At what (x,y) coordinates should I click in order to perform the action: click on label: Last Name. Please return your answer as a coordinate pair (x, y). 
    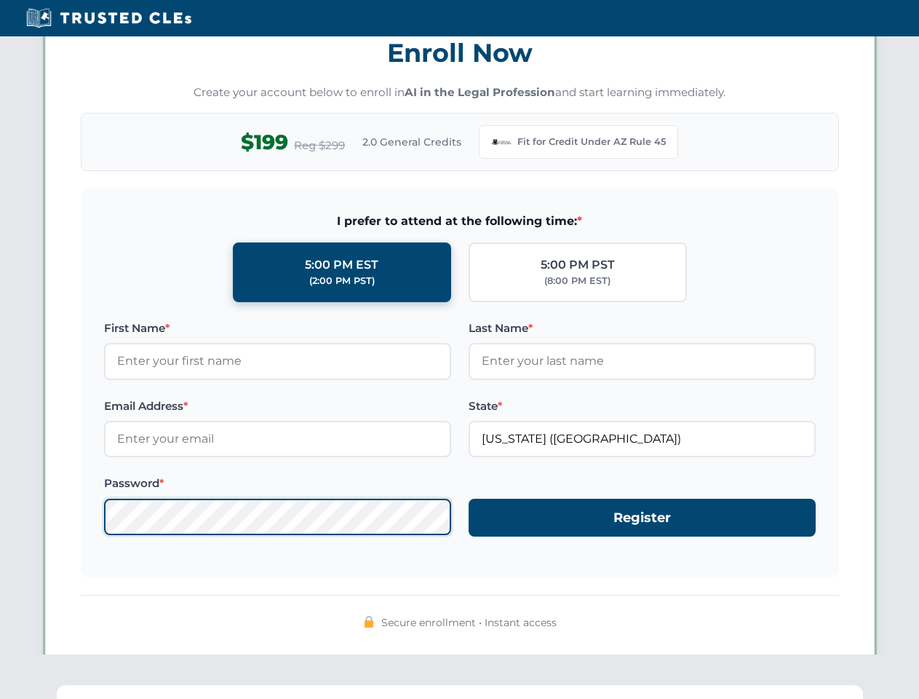
    Looking at the image, I should click on (642, 328).